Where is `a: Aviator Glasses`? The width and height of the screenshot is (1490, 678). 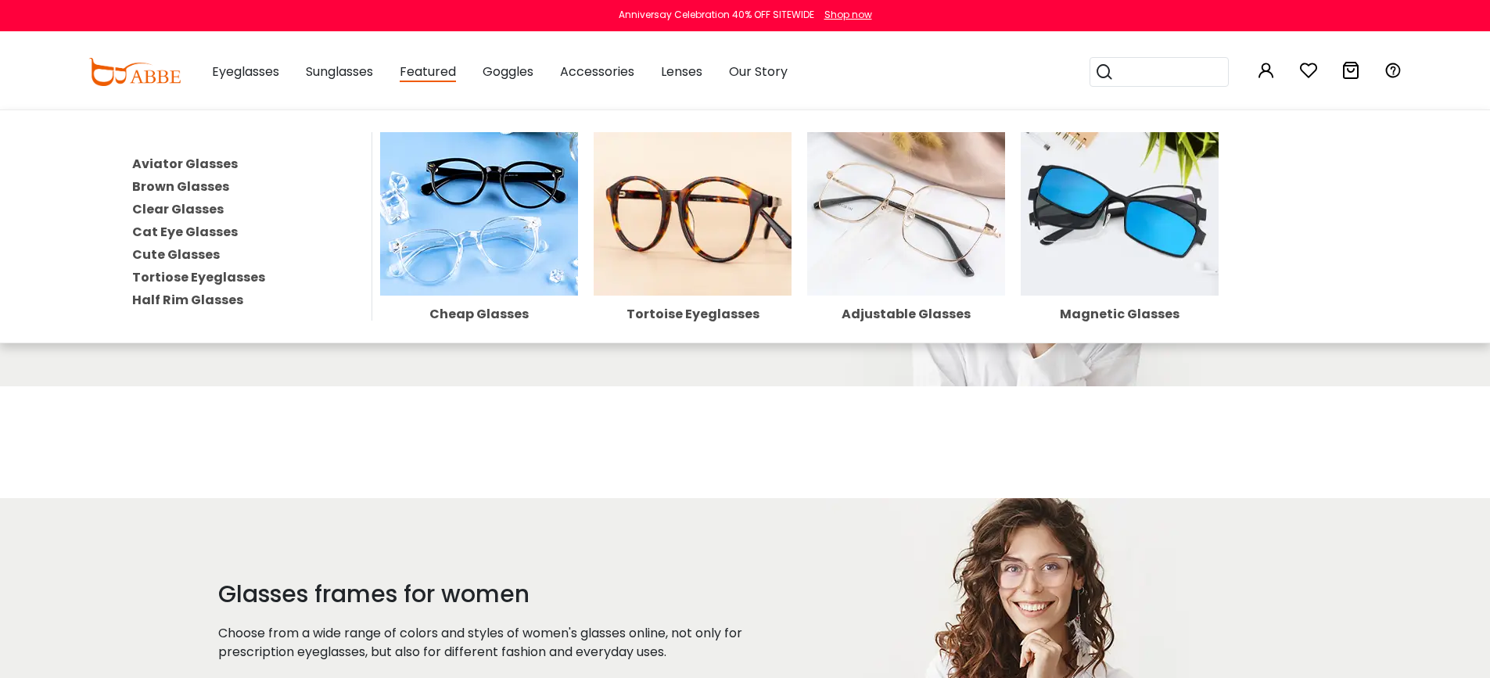
a: Aviator Glasses is located at coordinates (185, 163).